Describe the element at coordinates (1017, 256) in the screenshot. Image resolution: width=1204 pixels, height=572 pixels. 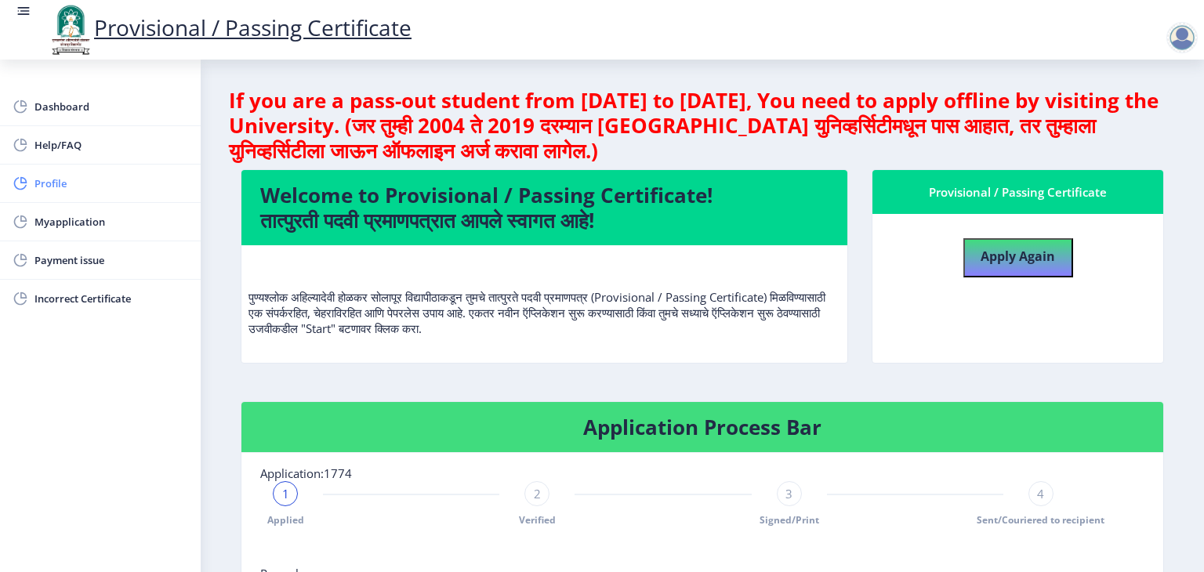
I see `b: Apply Again` at that location.